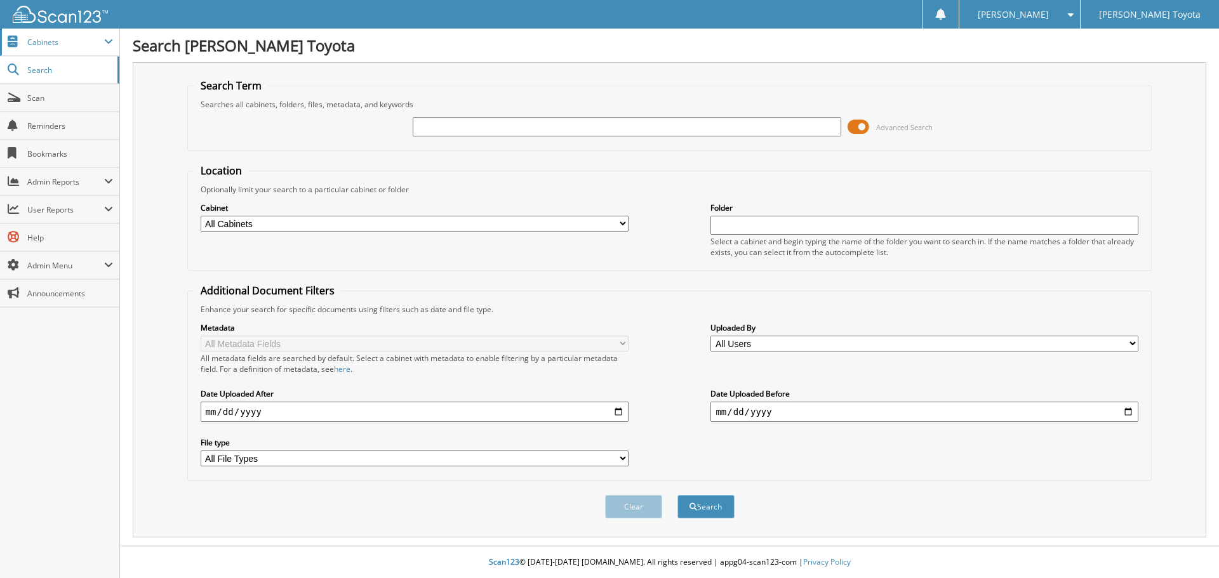 The height and width of the screenshot is (578, 1219). Describe the element at coordinates (670, 309) in the screenshot. I see `div: Enhance your search for specific documents using filters such as date and file type.` at that location.